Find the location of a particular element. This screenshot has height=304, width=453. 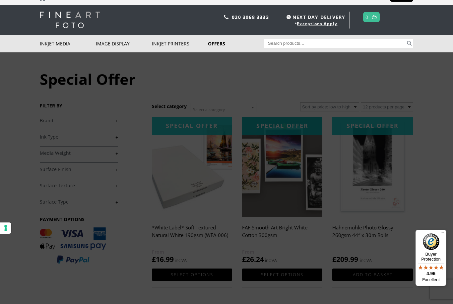

p: Excellent is located at coordinates (431, 280).